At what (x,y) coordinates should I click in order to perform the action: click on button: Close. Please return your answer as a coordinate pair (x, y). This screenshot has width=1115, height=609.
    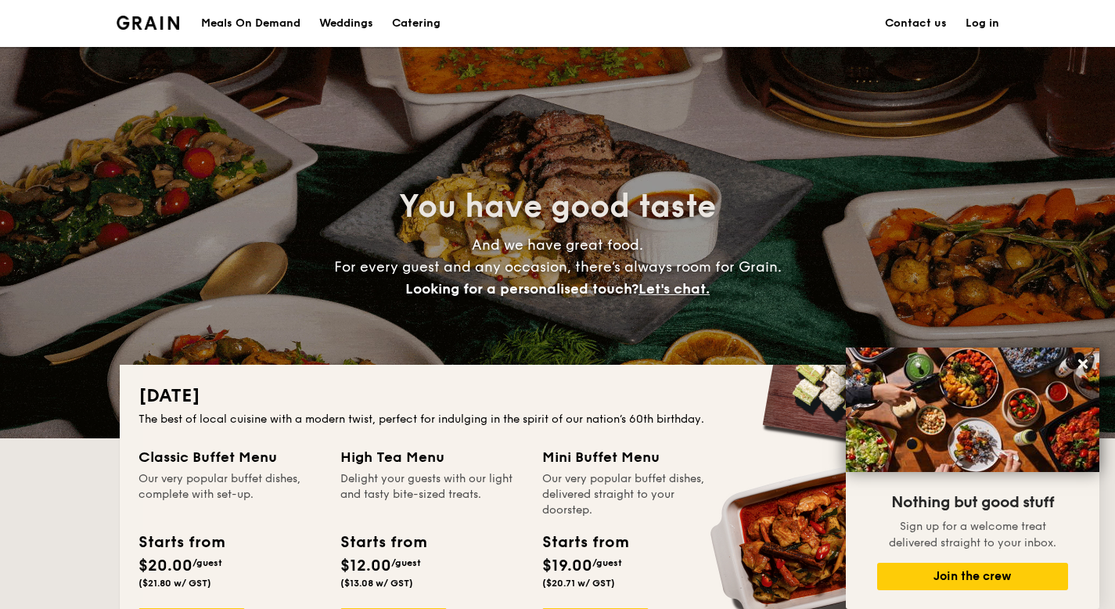
    Looking at the image, I should click on (1083, 364).